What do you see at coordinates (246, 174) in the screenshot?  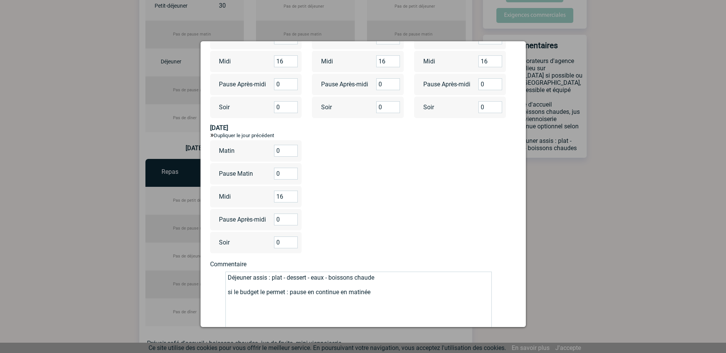 I see `p: Pause Matin` at bounding box center [246, 174].